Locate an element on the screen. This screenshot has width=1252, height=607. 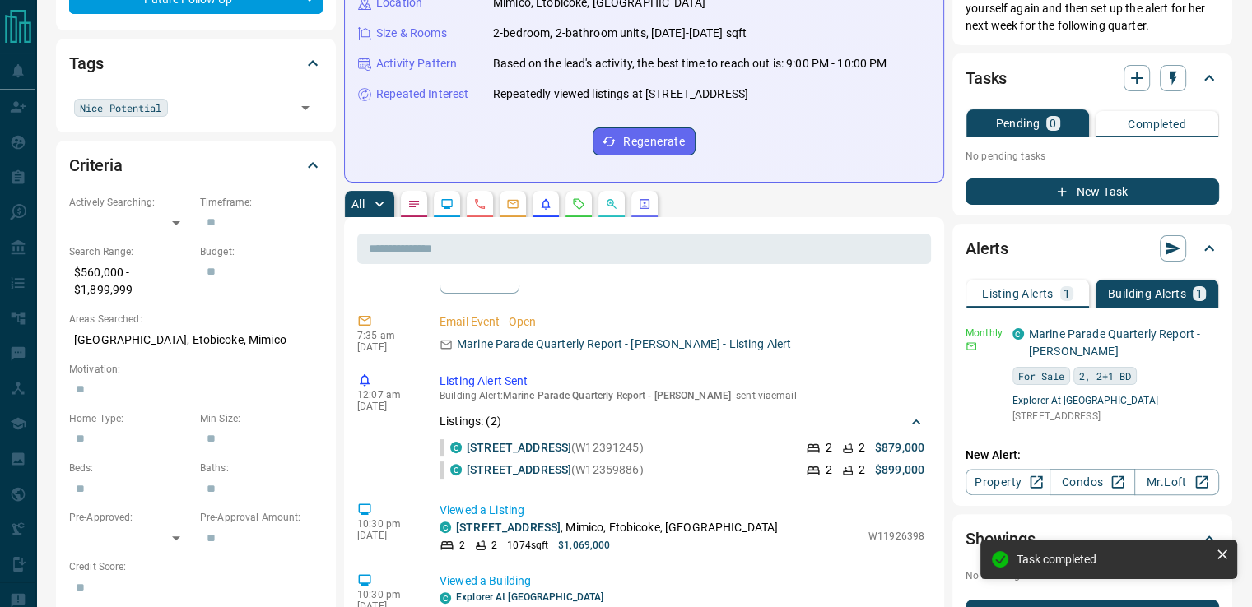
p: Listing Alerts is located at coordinates (1017, 294).